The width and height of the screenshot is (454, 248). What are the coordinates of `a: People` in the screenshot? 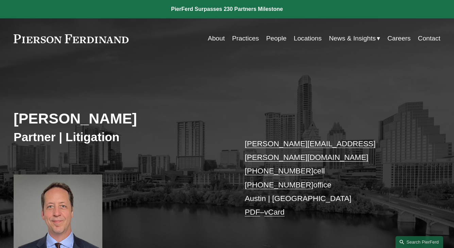 It's located at (276, 38).